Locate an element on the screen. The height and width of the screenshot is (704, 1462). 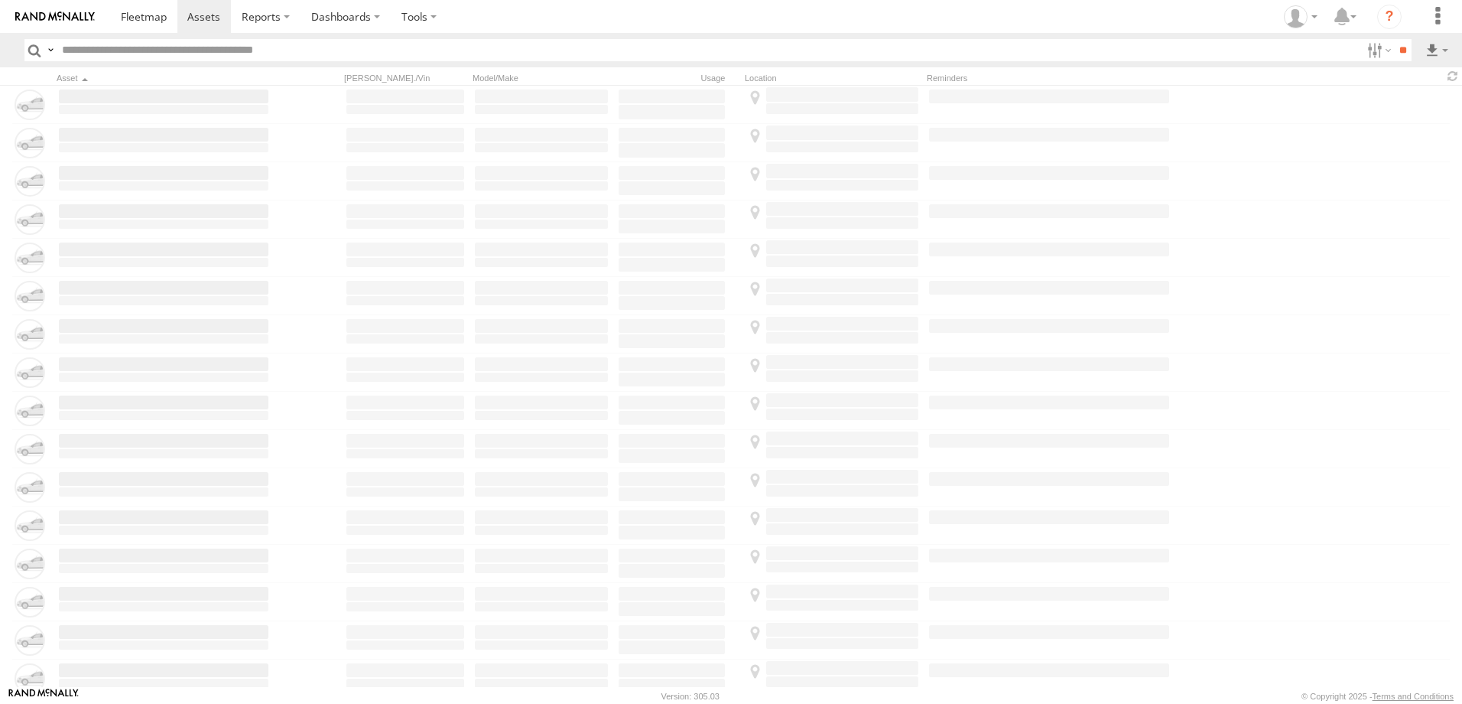
div: Karl Walsh is located at coordinates (1301, 17).